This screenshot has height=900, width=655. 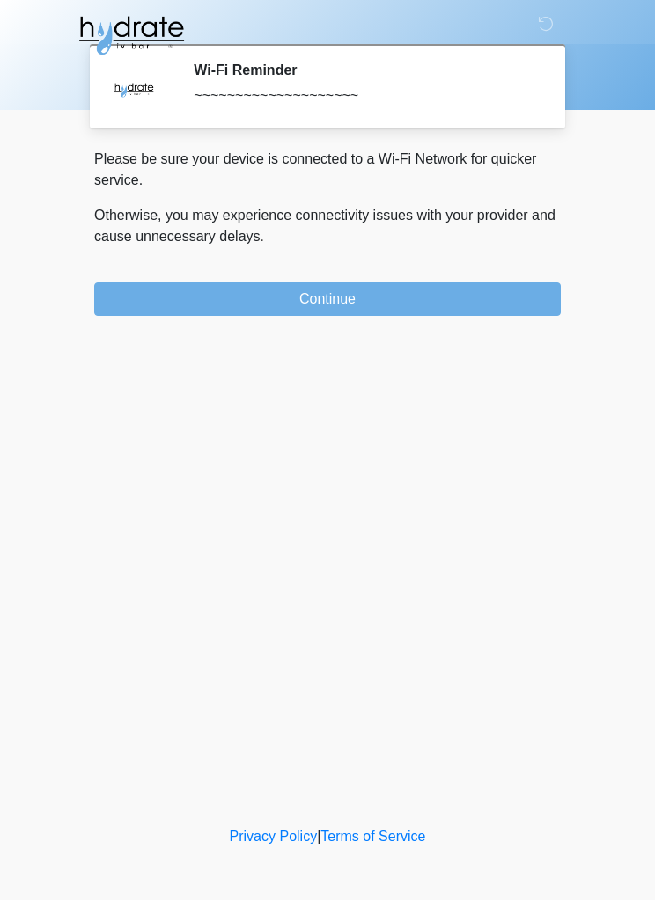 I want to click on a: Privacy Policy, so click(x=274, y=836).